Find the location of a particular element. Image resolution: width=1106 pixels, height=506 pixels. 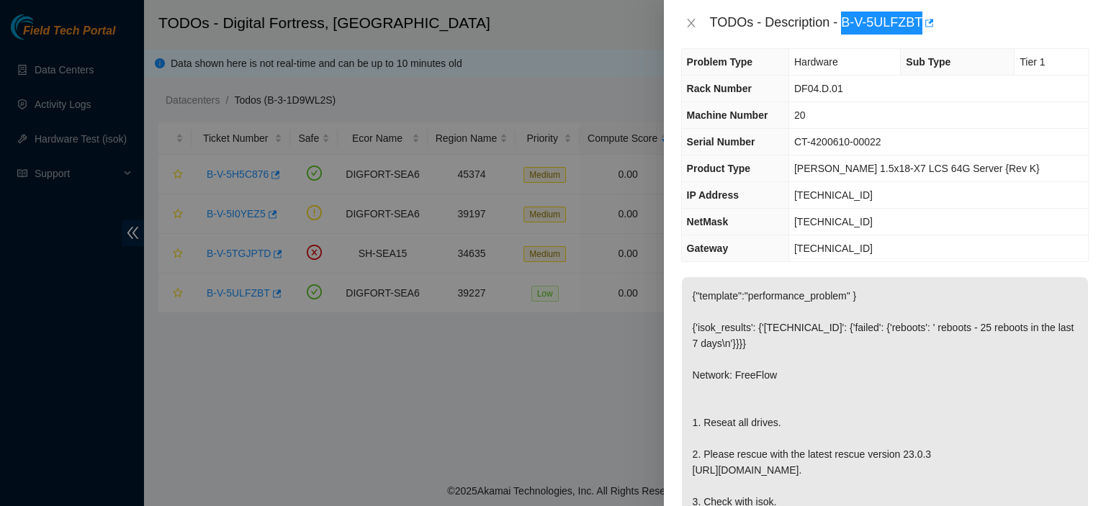

span: CT-4200610-00022 is located at coordinates (837, 142).